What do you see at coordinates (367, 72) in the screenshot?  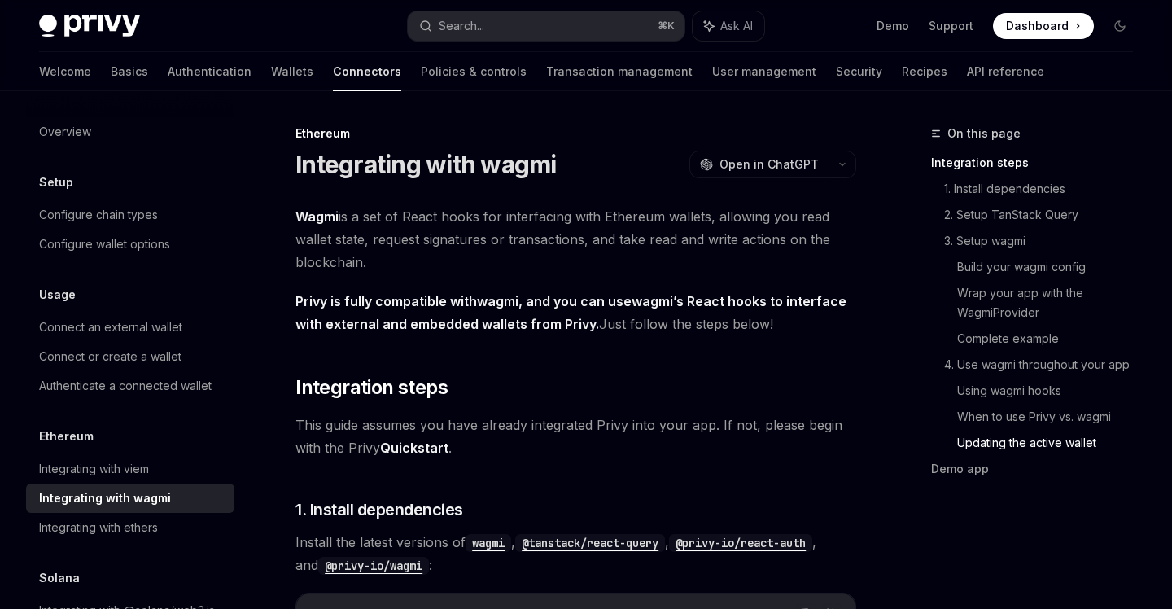 I see `a: Connectors` at bounding box center [367, 72].